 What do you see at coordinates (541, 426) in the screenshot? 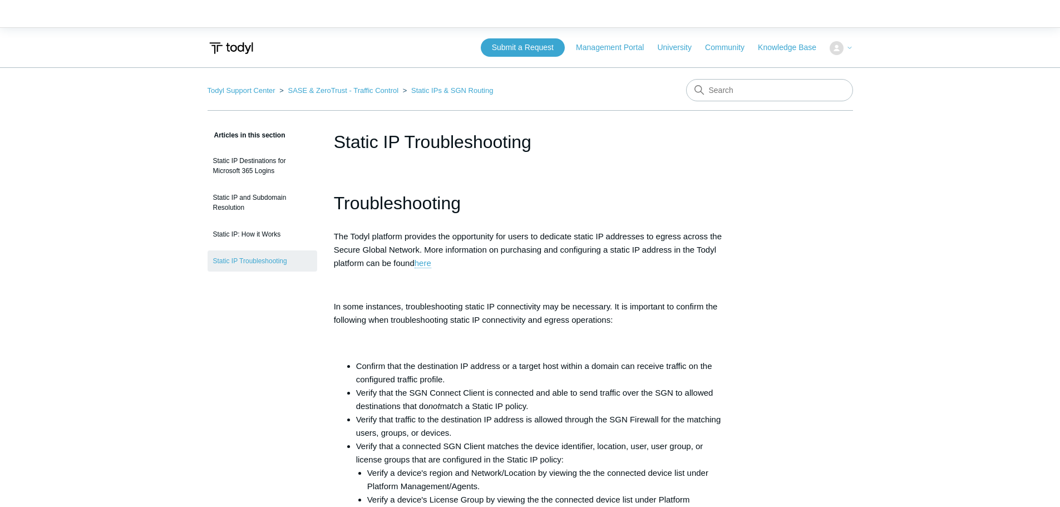
I see `li: Verify that traffic to the destination IP address is allowed through the SGN Firewall for the mat...` at bounding box center [541, 426].